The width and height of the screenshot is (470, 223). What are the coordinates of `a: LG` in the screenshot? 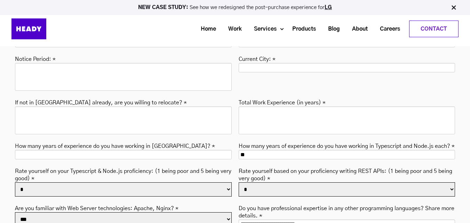 It's located at (328, 7).